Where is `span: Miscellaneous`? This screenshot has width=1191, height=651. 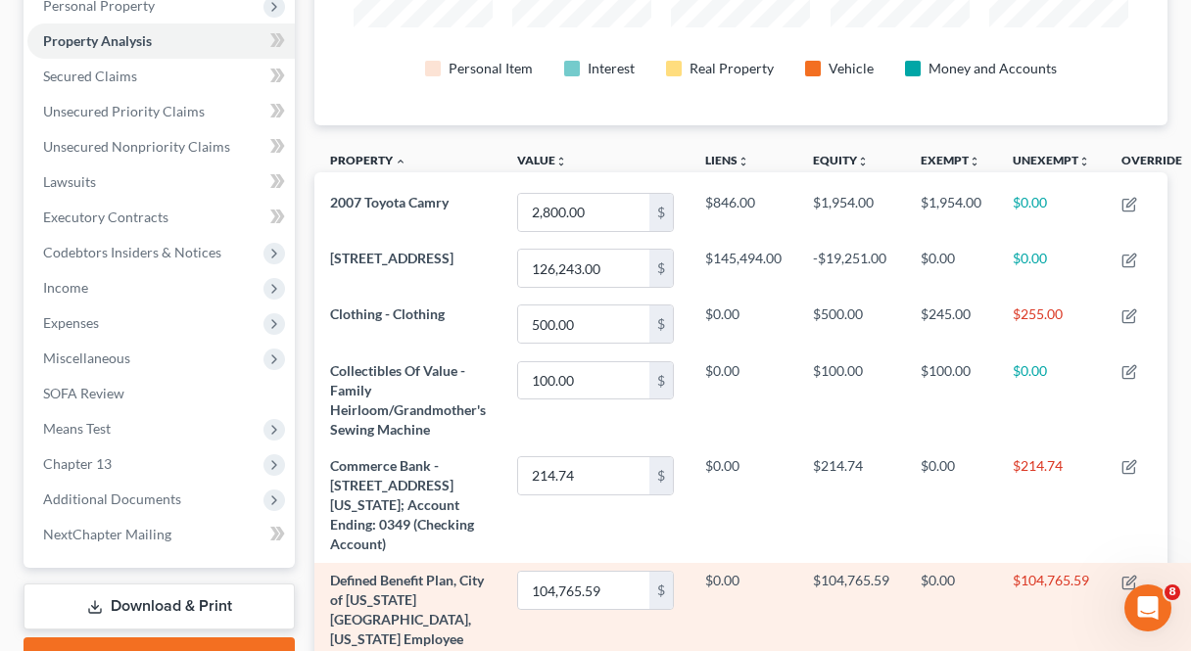
span: Miscellaneous is located at coordinates (86, 357).